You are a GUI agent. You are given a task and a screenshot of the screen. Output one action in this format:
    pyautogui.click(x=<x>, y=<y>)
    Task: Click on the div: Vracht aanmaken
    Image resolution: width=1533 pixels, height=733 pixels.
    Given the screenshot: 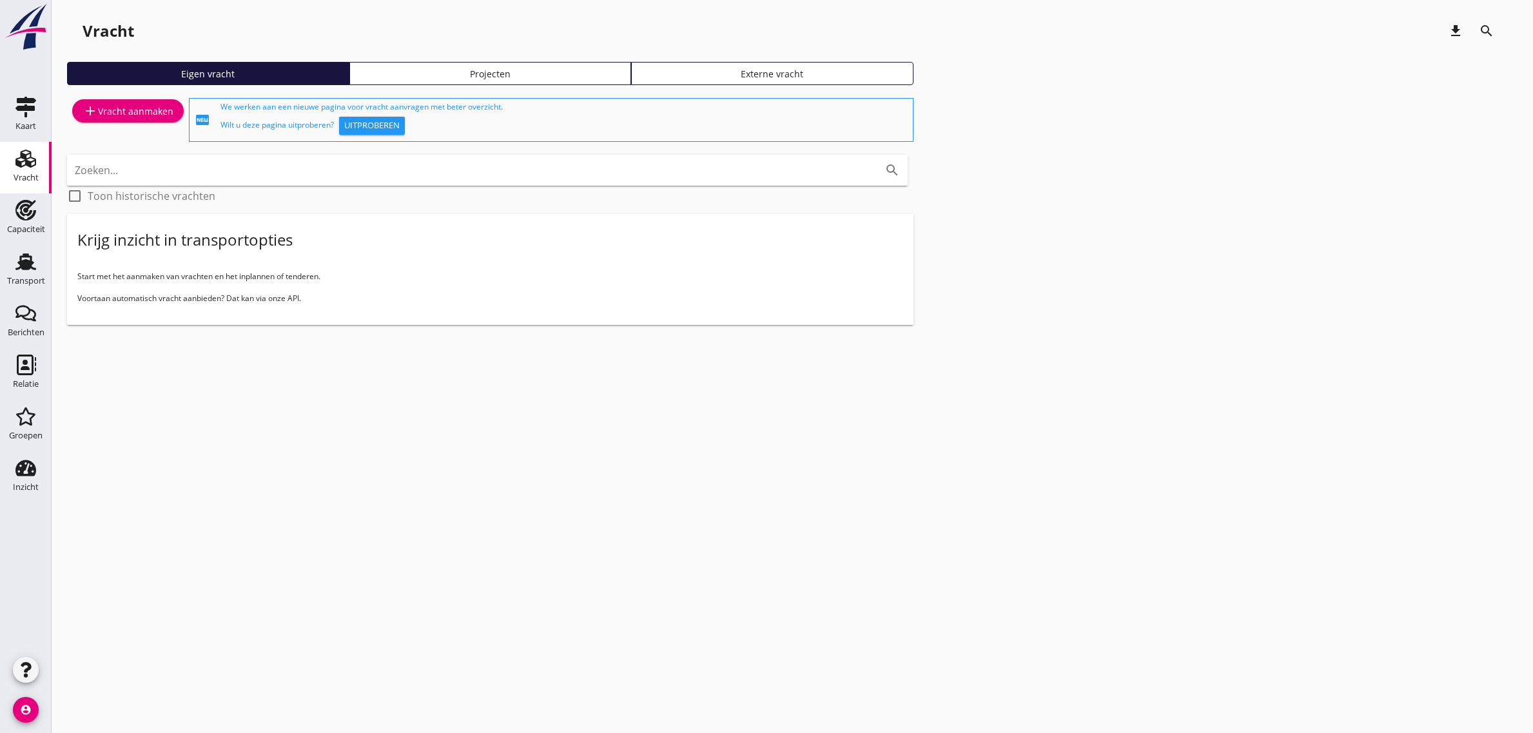 What is the action you would take?
    pyautogui.click(x=128, y=111)
    